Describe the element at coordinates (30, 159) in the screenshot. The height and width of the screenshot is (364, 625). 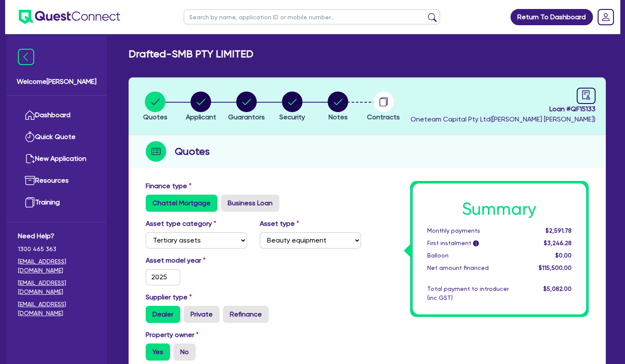
I see `img: new-application` at that location.